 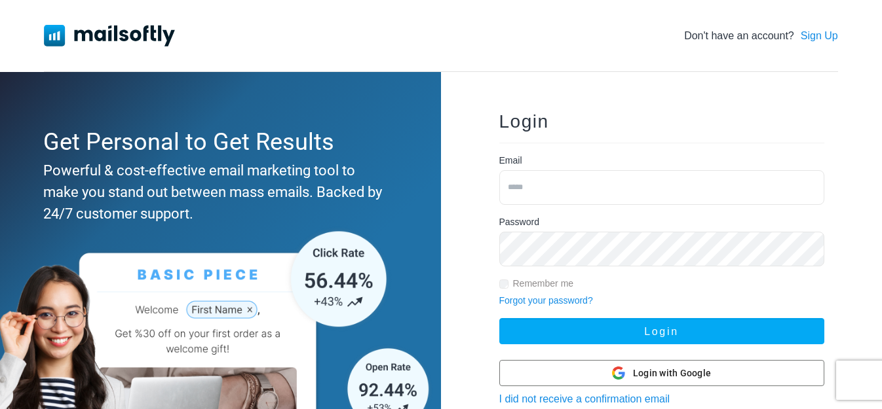 I want to click on button: Login with Google, so click(x=662, y=373).